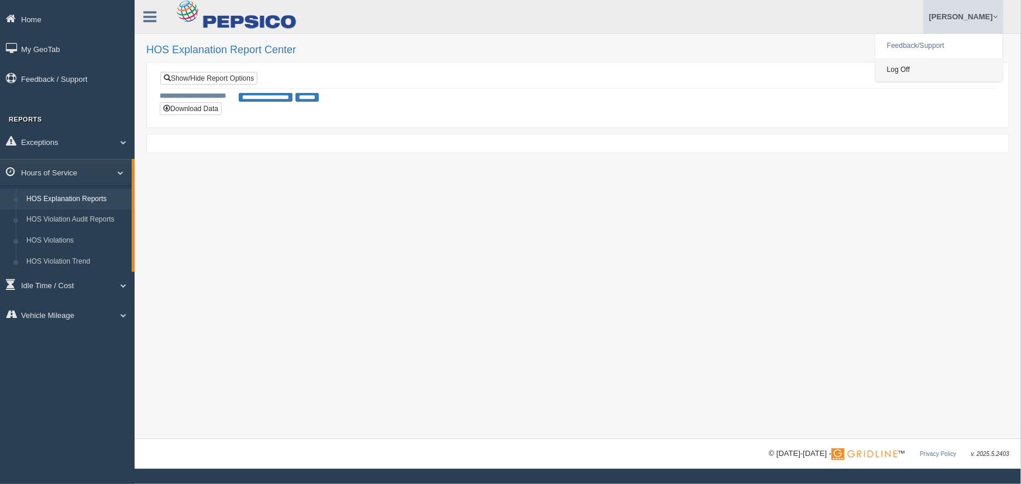 This screenshot has width=1021, height=484. I want to click on h2: HOS Explanation Report Center, so click(577, 50).